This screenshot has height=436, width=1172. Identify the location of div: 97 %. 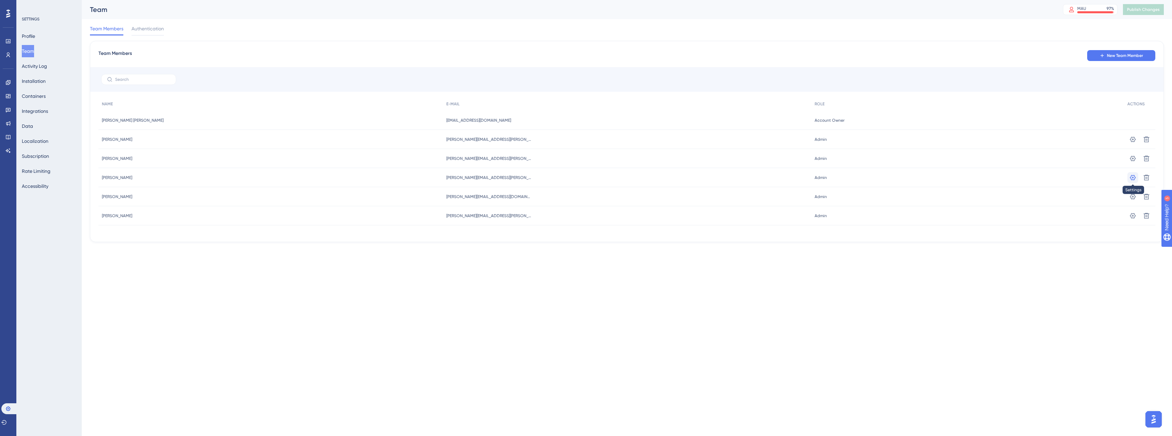
(1110, 9).